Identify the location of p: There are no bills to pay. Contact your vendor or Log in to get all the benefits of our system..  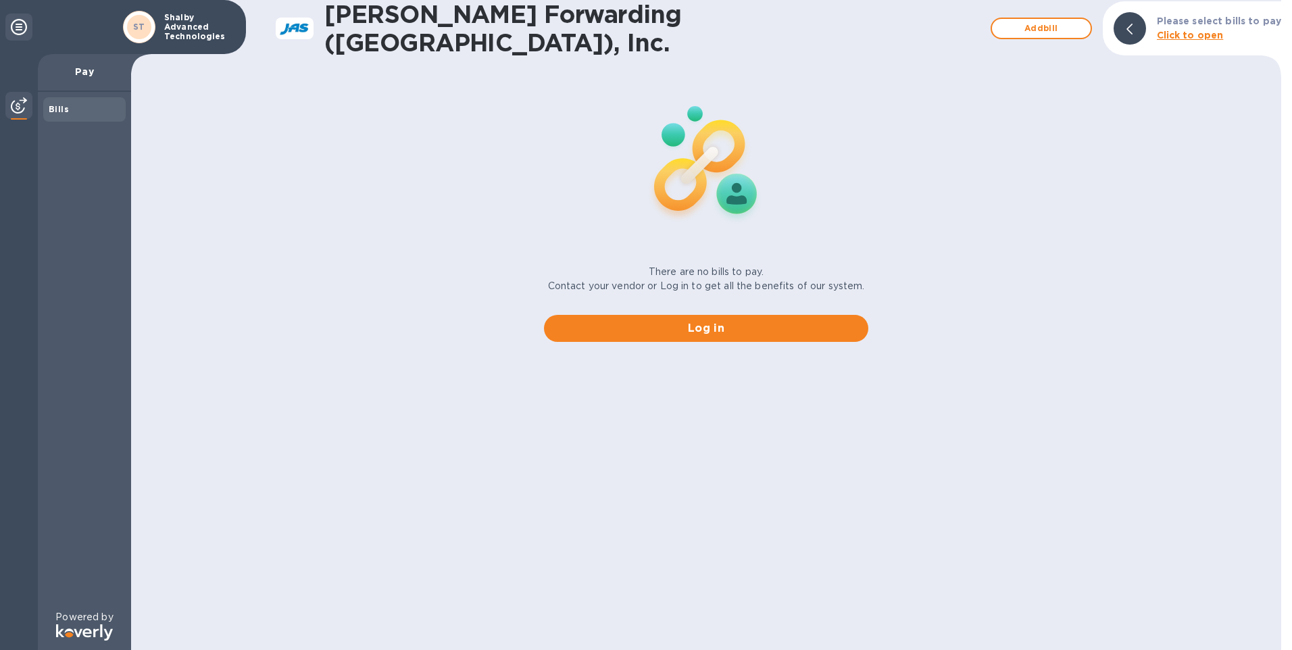
(706, 279).